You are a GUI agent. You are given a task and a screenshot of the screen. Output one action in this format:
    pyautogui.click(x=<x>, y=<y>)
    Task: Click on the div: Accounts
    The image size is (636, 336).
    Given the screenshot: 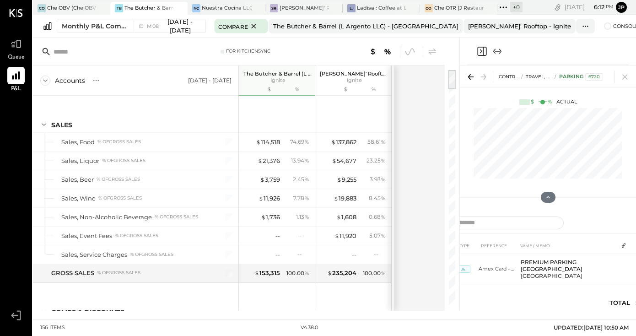 What is the action you would take?
    pyautogui.click(x=70, y=81)
    